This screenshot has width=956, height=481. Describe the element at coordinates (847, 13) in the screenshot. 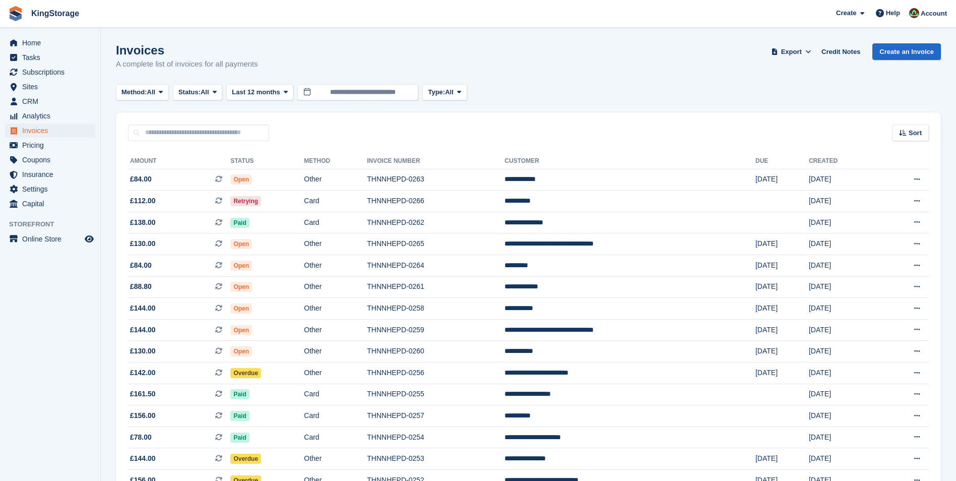

I see `span: Create` at that location.